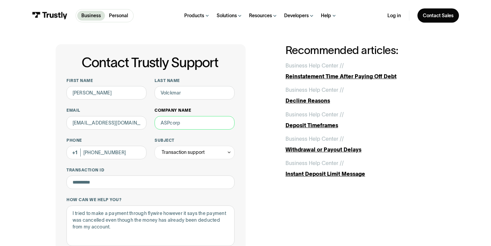 The width and height of the screenshot is (491, 246). I want to click on div: Developers, so click(296, 16).